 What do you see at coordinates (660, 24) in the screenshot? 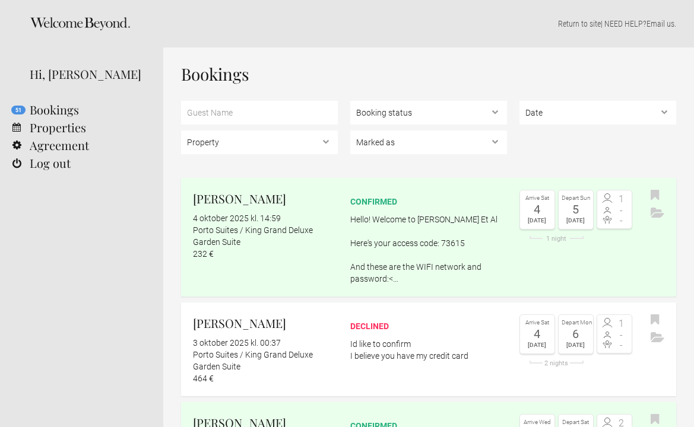
I see `a: Email us` at bounding box center [660, 24].